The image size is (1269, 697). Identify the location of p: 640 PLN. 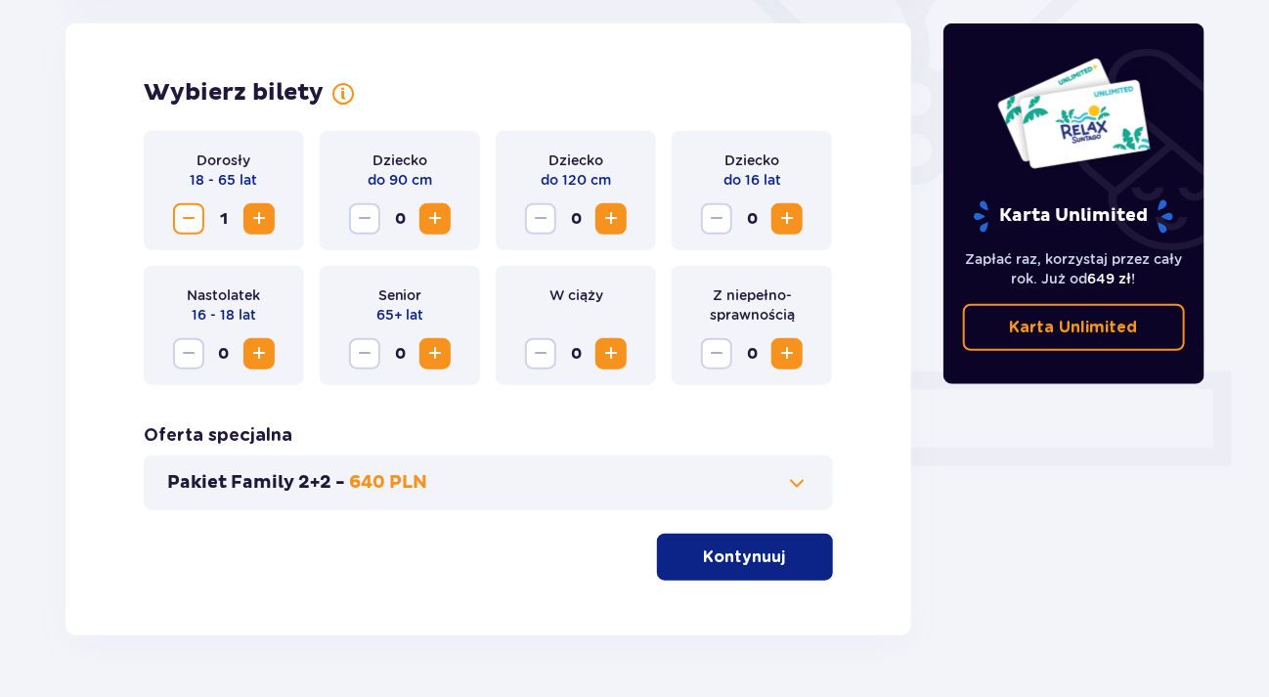
(388, 483).